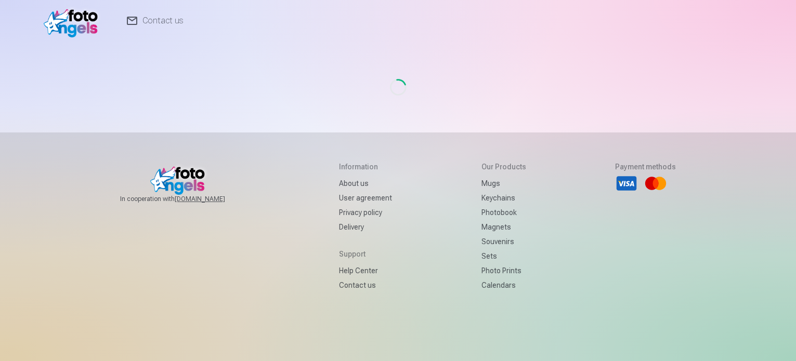 The width and height of the screenshot is (796, 361). Describe the element at coordinates (366, 271) in the screenshot. I see `a: Help Center` at that location.